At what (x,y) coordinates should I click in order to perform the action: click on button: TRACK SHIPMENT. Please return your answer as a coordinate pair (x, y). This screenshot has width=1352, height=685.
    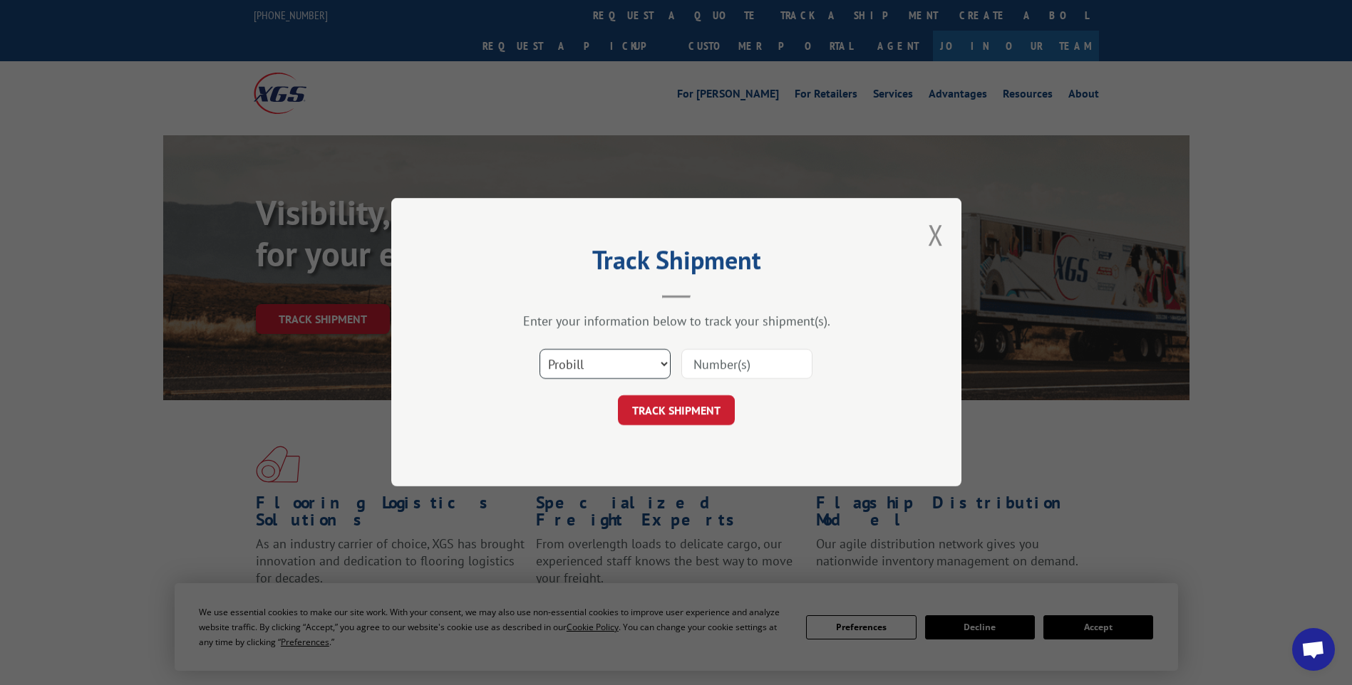
    Looking at the image, I should click on (676, 411).